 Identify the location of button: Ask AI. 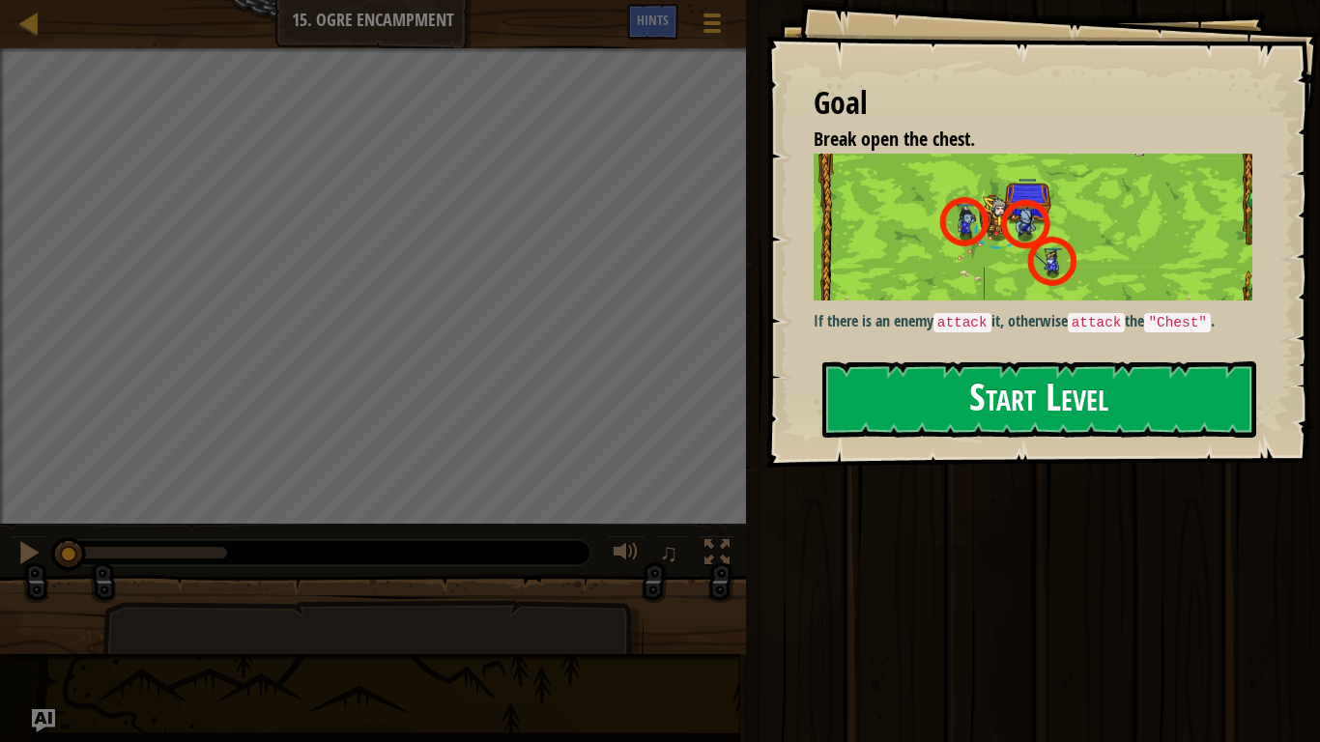
(43, 721).